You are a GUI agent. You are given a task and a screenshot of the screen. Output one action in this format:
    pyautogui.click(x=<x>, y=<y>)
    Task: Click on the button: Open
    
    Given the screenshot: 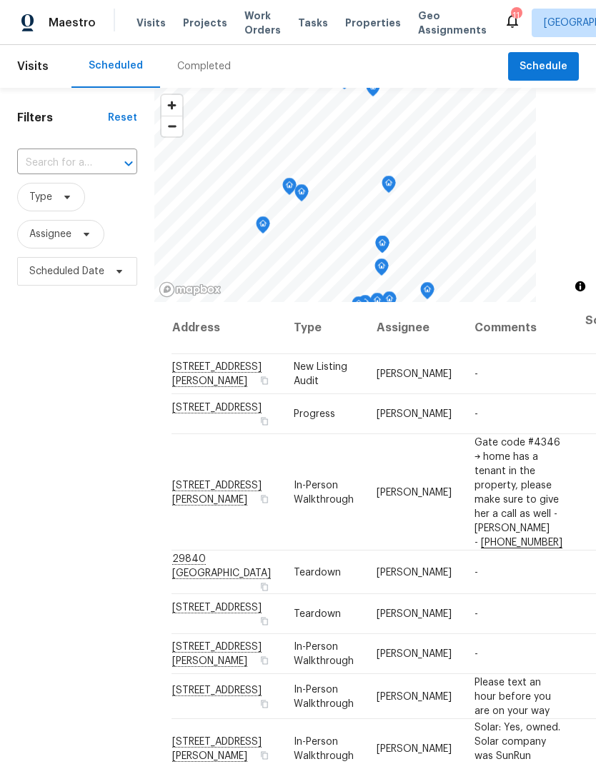 What is the action you would take?
    pyautogui.click(x=129, y=164)
    